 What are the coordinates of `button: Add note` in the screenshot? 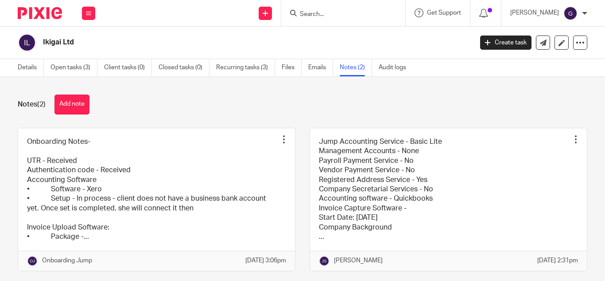 It's located at (72, 104).